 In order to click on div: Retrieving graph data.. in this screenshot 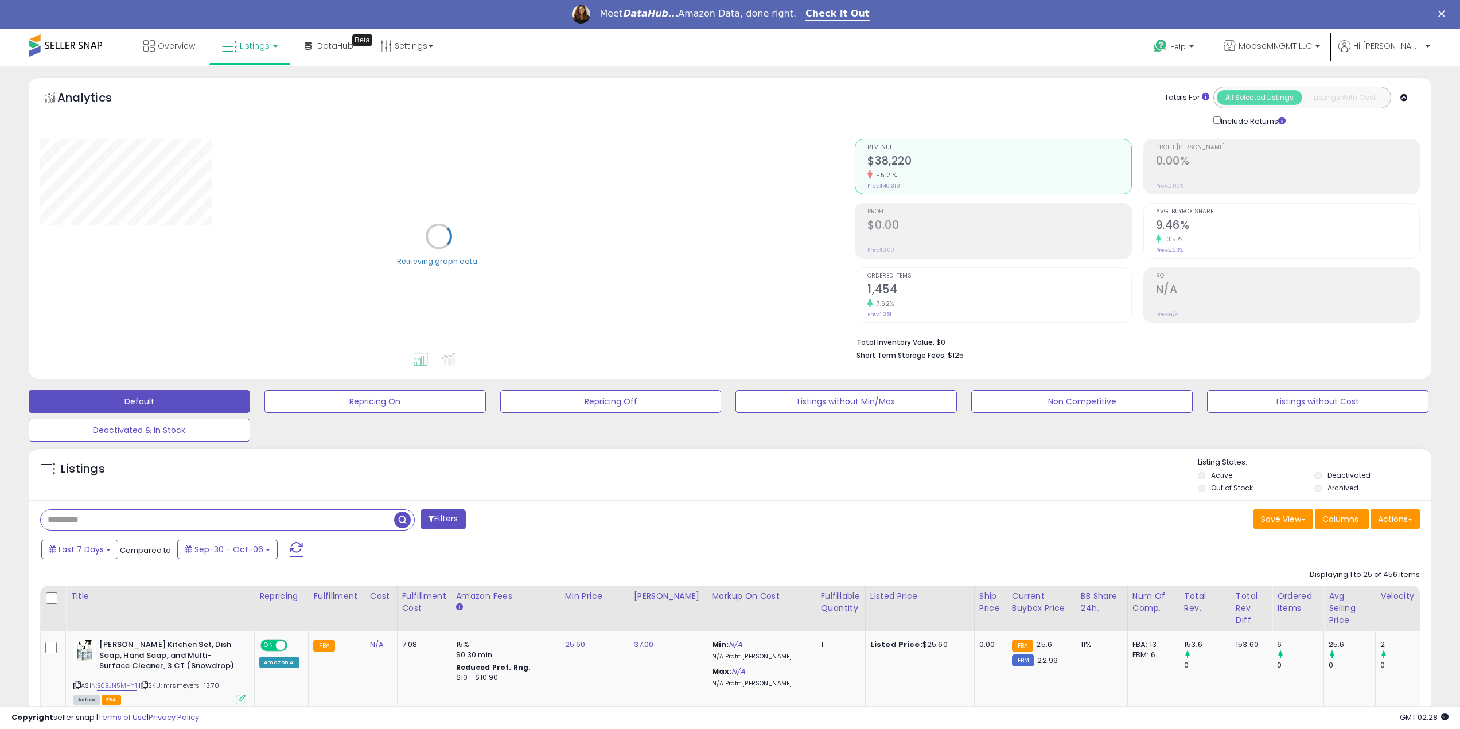, I will do `click(439, 261)`.